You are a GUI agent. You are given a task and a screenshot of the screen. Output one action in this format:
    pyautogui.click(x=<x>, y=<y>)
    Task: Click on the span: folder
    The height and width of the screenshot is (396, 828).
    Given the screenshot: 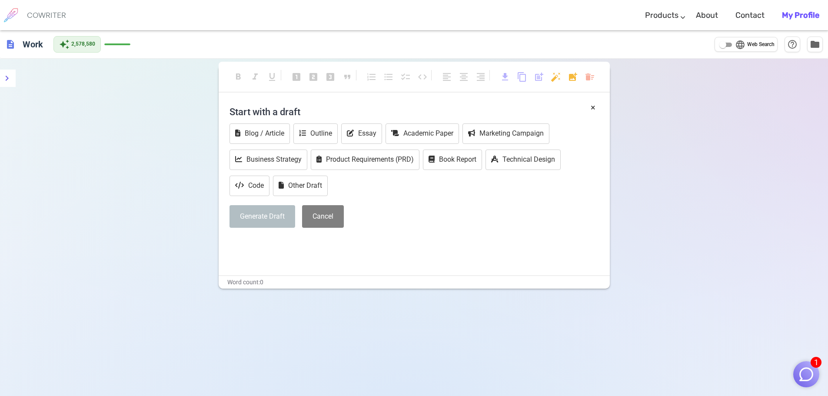 What is the action you would take?
    pyautogui.click(x=815, y=44)
    